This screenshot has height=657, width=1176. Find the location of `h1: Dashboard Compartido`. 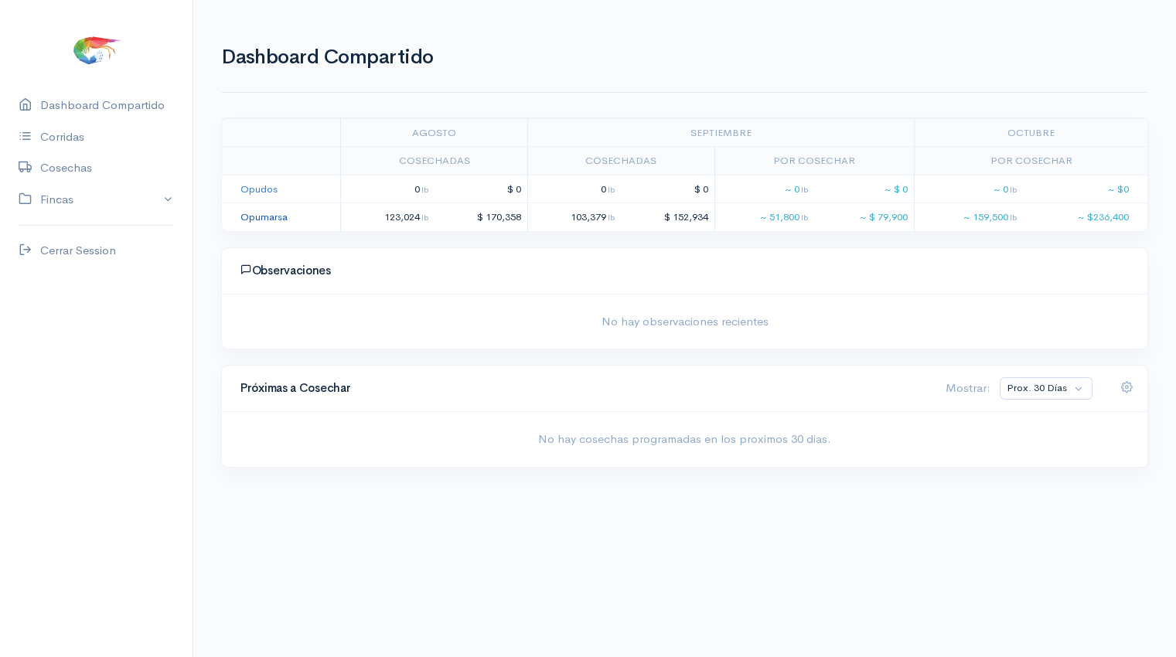

h1: Dashboard Compartido is located at coordinates (684, 57).